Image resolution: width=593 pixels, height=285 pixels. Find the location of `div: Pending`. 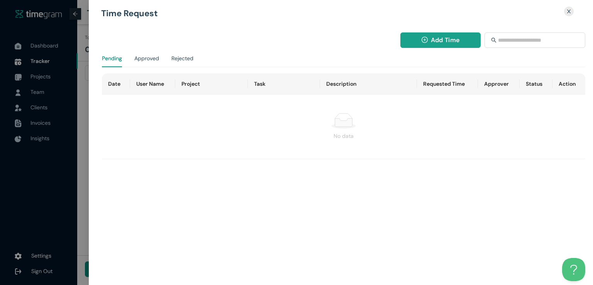

div: Pending is located at coordinates (112, 58).